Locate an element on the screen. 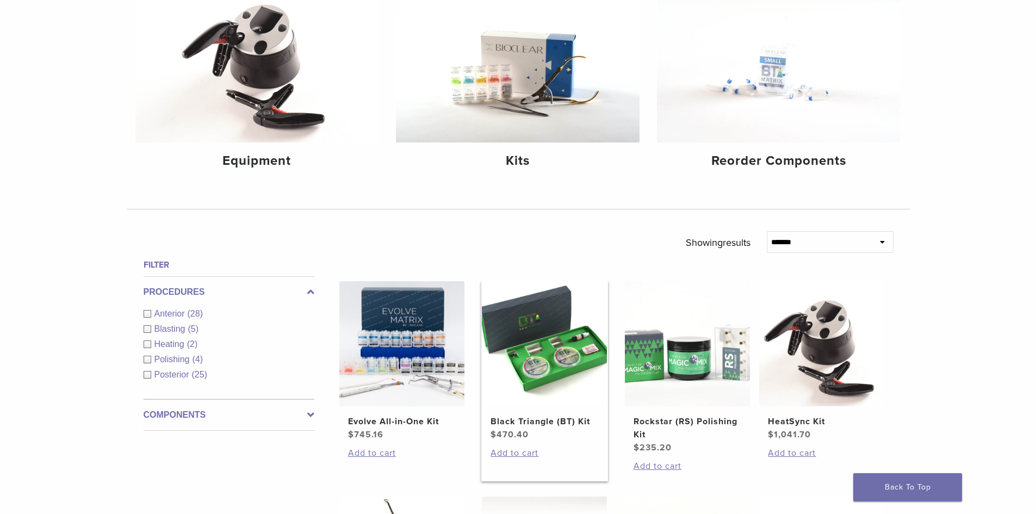  a: Black Triangle (BT) KitBlack Triangle (BT) Kit $470.40 is located at coordinates (545, 361).